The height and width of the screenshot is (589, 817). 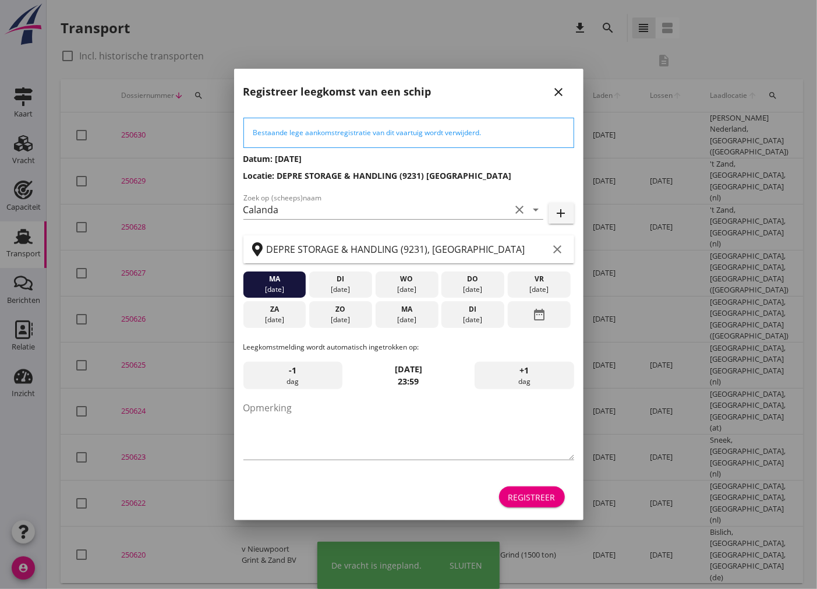 I want to click on i: date_range, so click(x=539, y=315).